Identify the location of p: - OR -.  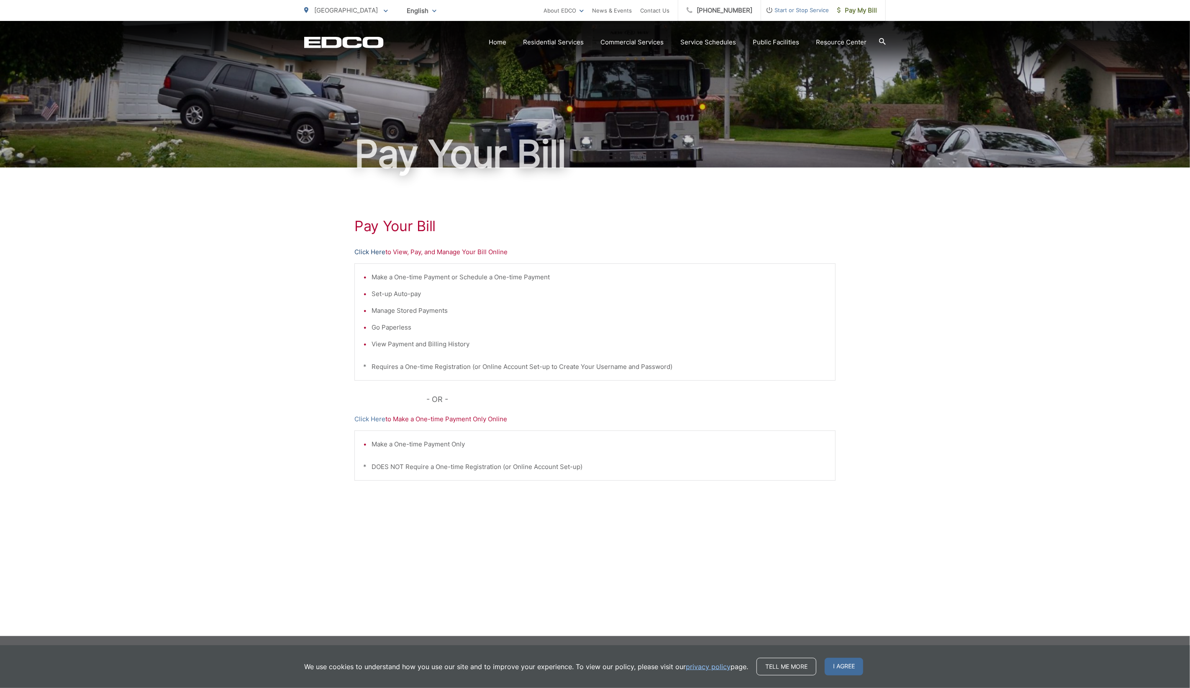
(631, 399).